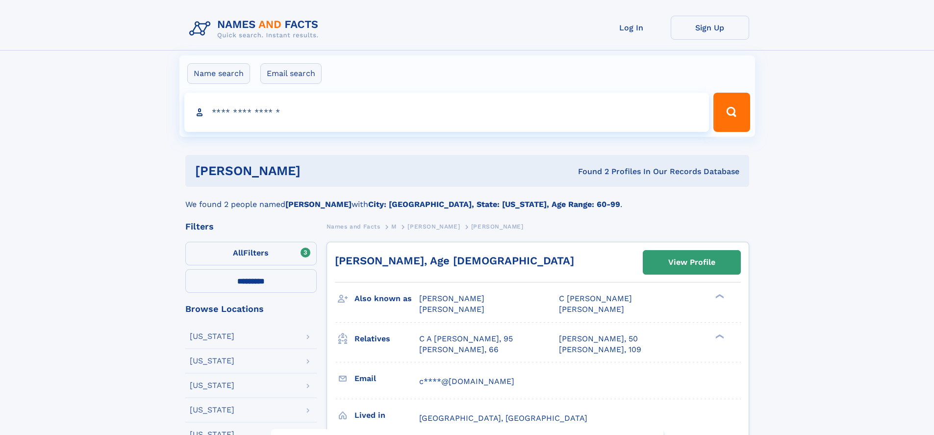  I want to click on img: Logo Names and Facts, so click(256, 29).